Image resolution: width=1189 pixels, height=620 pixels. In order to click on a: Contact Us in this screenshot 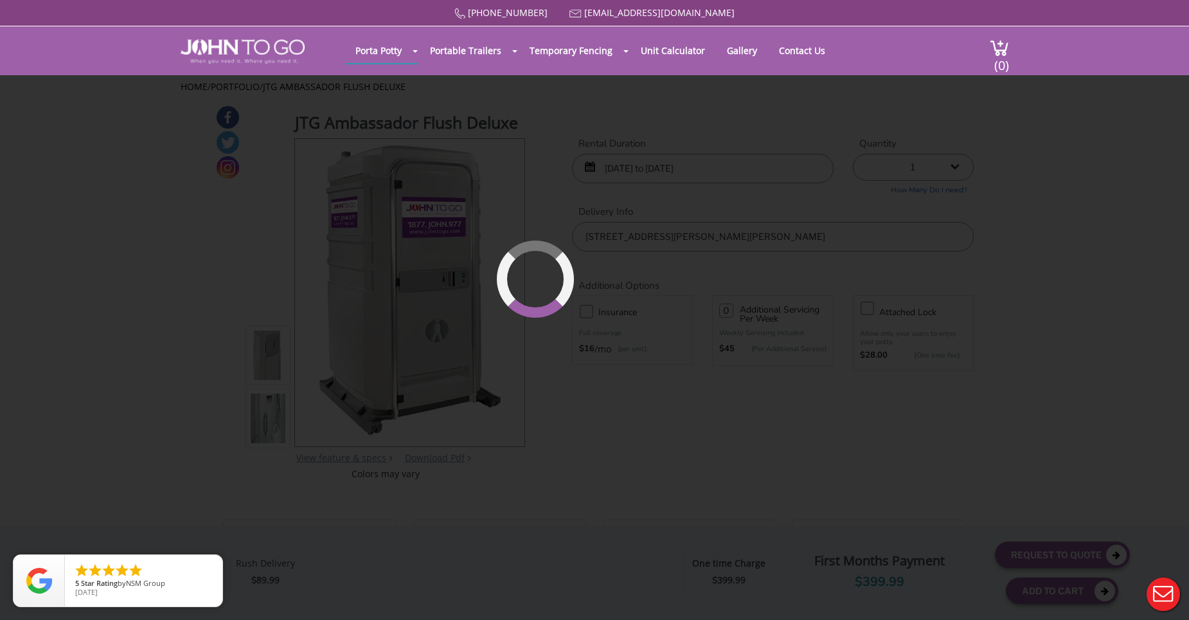, I will do `click(802, 50)`.